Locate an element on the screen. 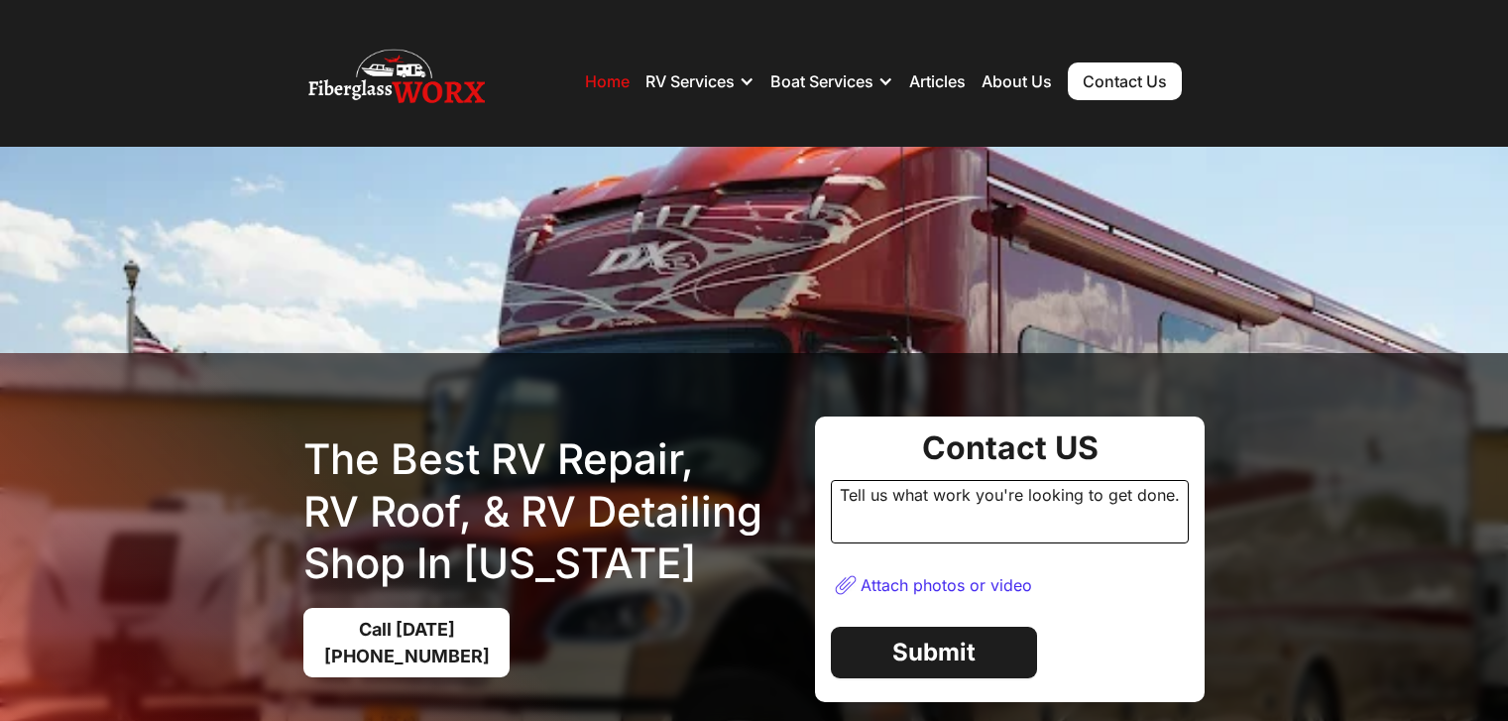 The width and height of the screenshot is (1508, 721). a: Articles is located at coordinates (937, 81).